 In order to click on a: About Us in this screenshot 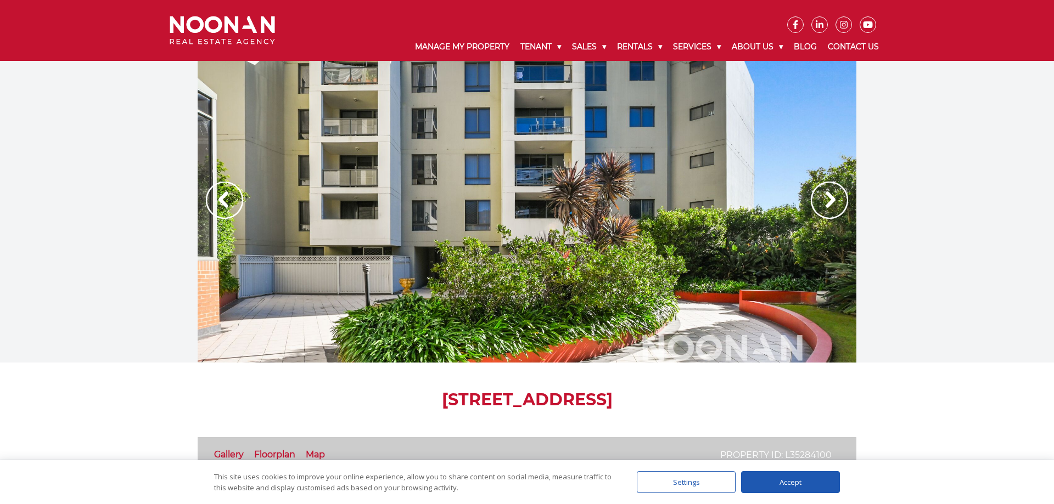, I will do `click(757, 47)`.